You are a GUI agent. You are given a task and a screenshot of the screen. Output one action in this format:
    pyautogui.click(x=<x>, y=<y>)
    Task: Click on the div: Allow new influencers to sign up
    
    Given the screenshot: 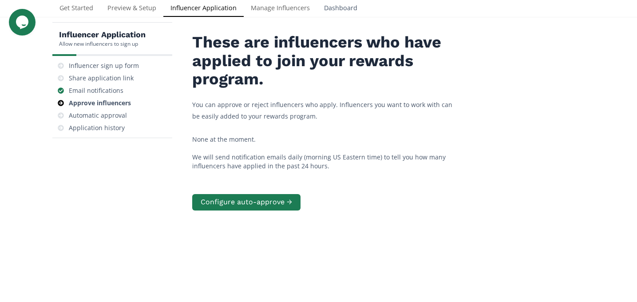 What is the action you would take?
    pyautogui.click(x=102, y=43)
    